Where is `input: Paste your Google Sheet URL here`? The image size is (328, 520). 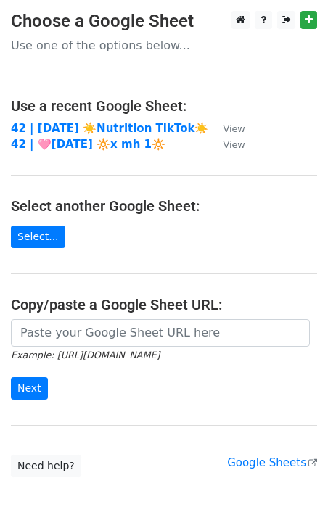 input: Paste your Google Sheet URL here is located at coordinates (160, 333).